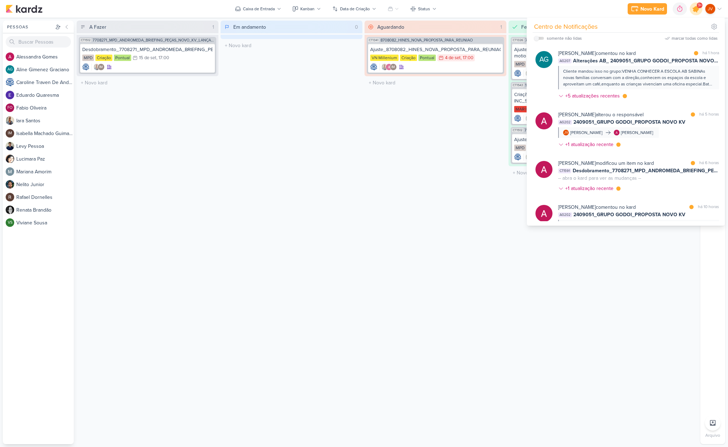  I want to click on div: R a f a e l D o r n e l l e s, so click(45, 197).